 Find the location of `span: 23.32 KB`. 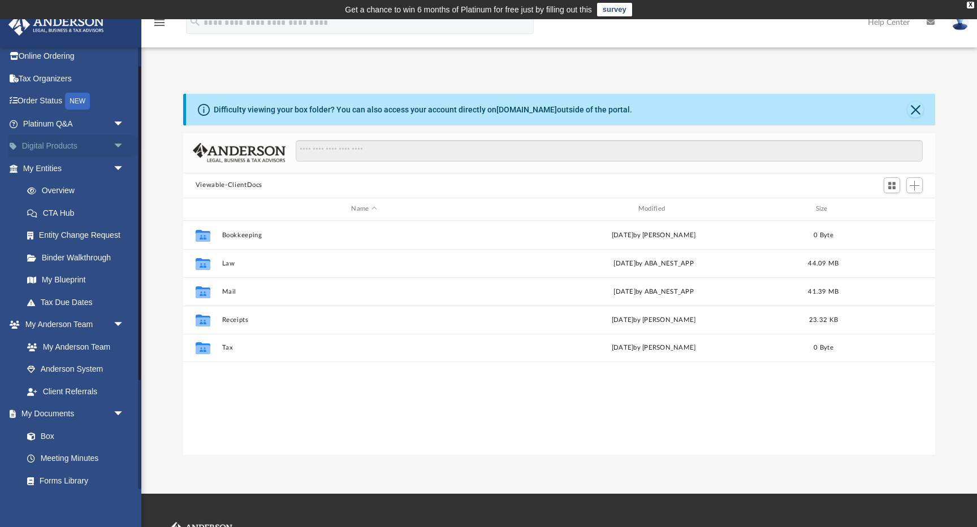

span: 23.32 KB is located at coordinates (823, 319).